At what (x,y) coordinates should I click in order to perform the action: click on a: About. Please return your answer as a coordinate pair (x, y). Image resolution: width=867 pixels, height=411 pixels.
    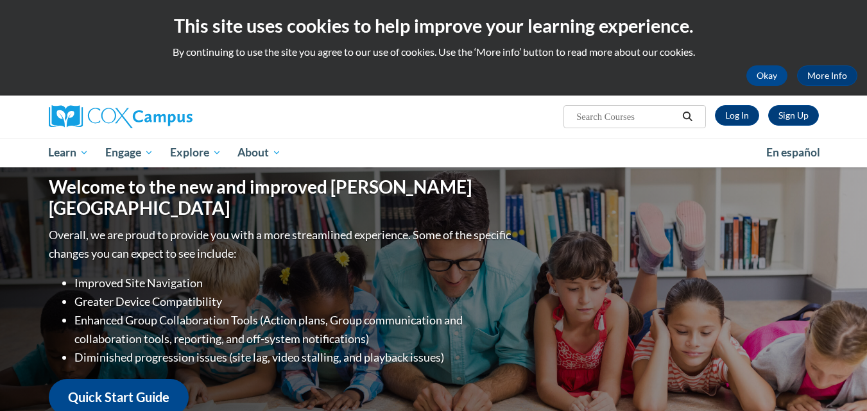
    Looking at the image, I should click on (259, 153).